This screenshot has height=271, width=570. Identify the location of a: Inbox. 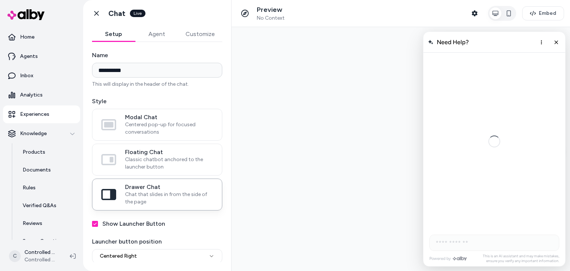
(42, 76).